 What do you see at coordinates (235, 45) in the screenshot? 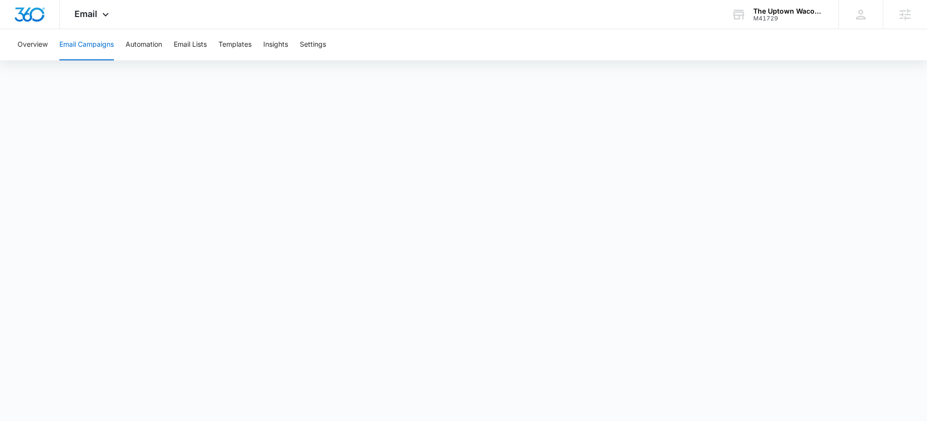
I see `button: Templates` at bounding box center [235, 45].